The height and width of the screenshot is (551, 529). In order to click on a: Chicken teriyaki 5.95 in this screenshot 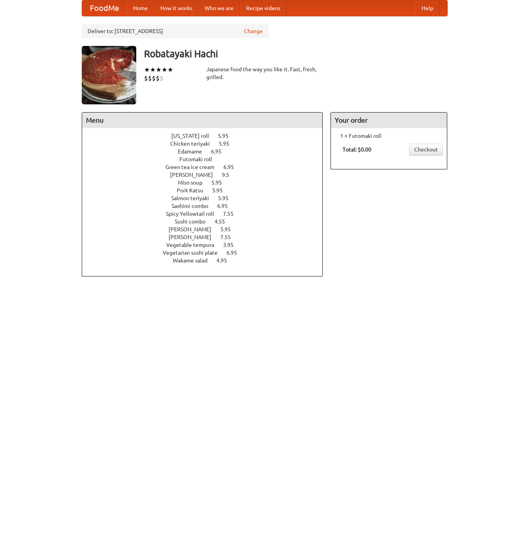, I will do `click(207, 144)`.